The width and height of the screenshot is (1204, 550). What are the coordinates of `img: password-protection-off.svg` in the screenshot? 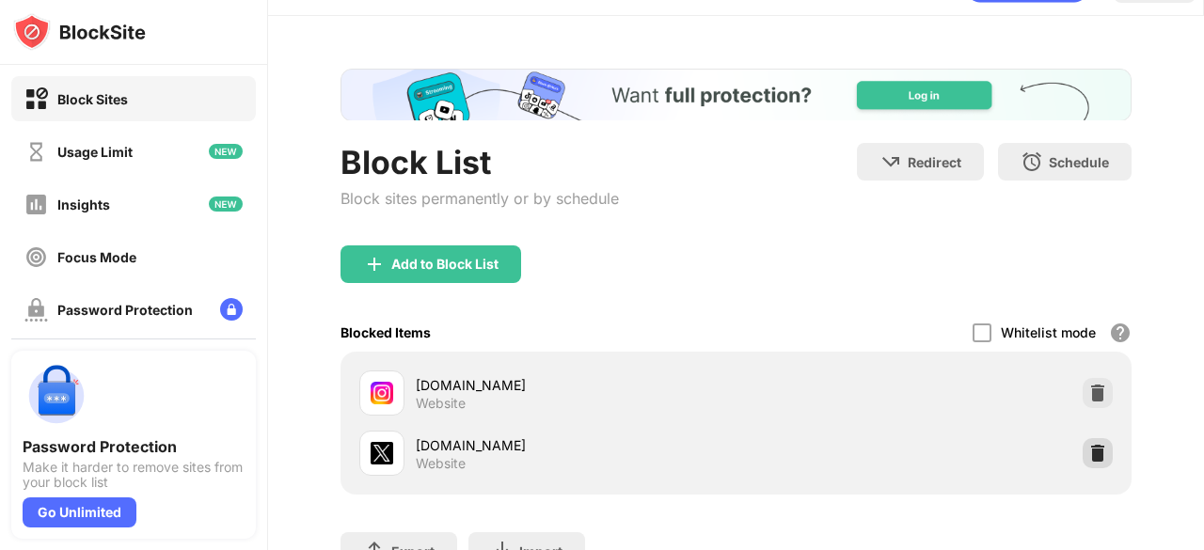 It's located at (36, 309).